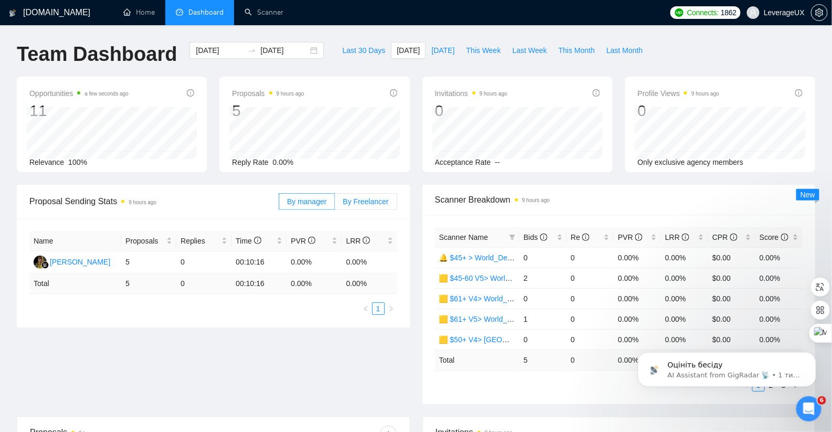  What do you see at coordinates (379, 309) in the screenshot?
I see `li: 1` at bounding box center [379, 309].